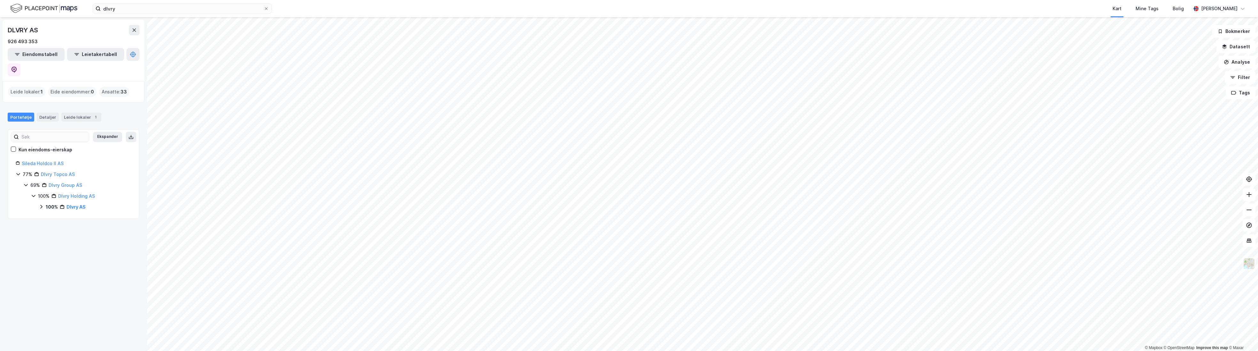 Image resolution: width=1258 pixels, height=351 pixels. Describe the element at coordinates (1147, 9) in the screenshot. I see `div: Mine Tags` at that location.